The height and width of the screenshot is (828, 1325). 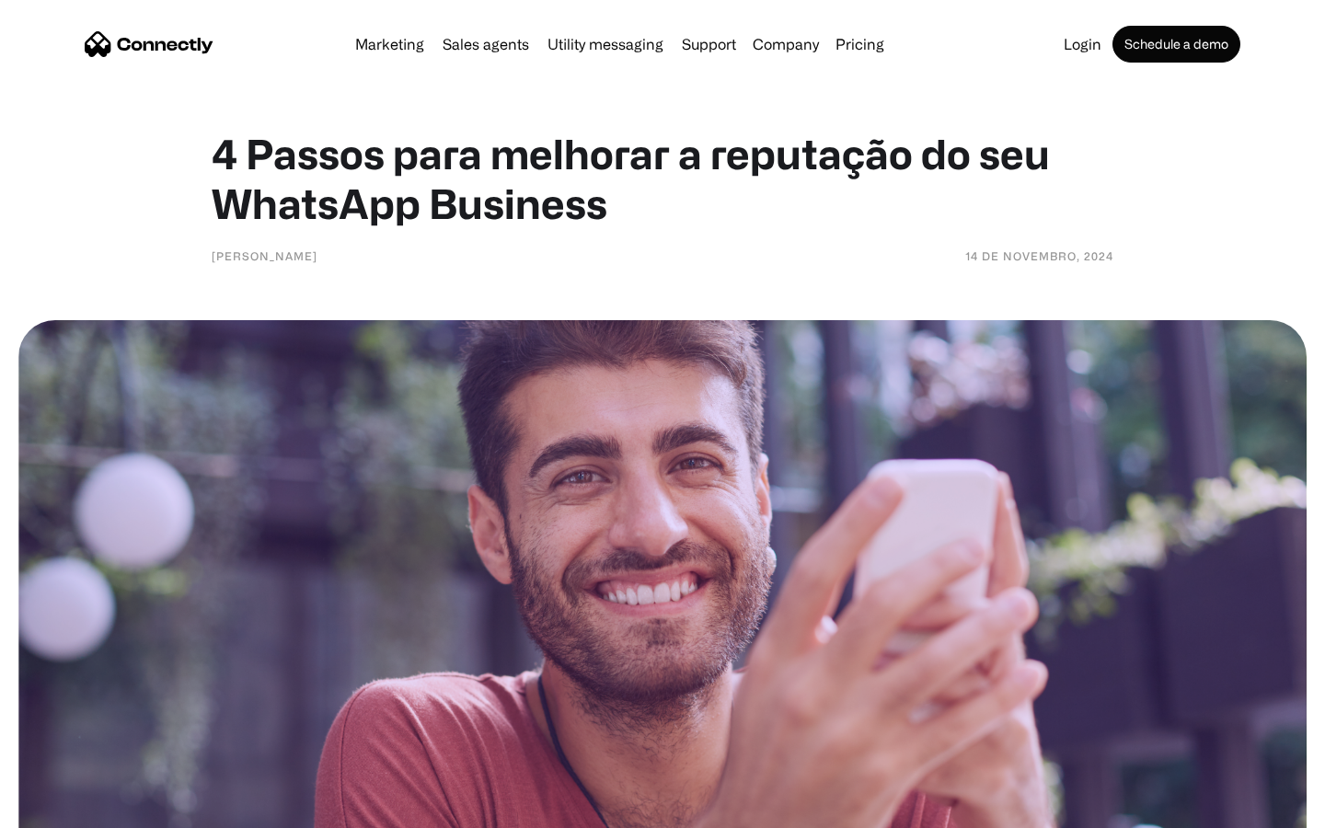 I want to click on ul: Language list, so click(x=74, y=809).